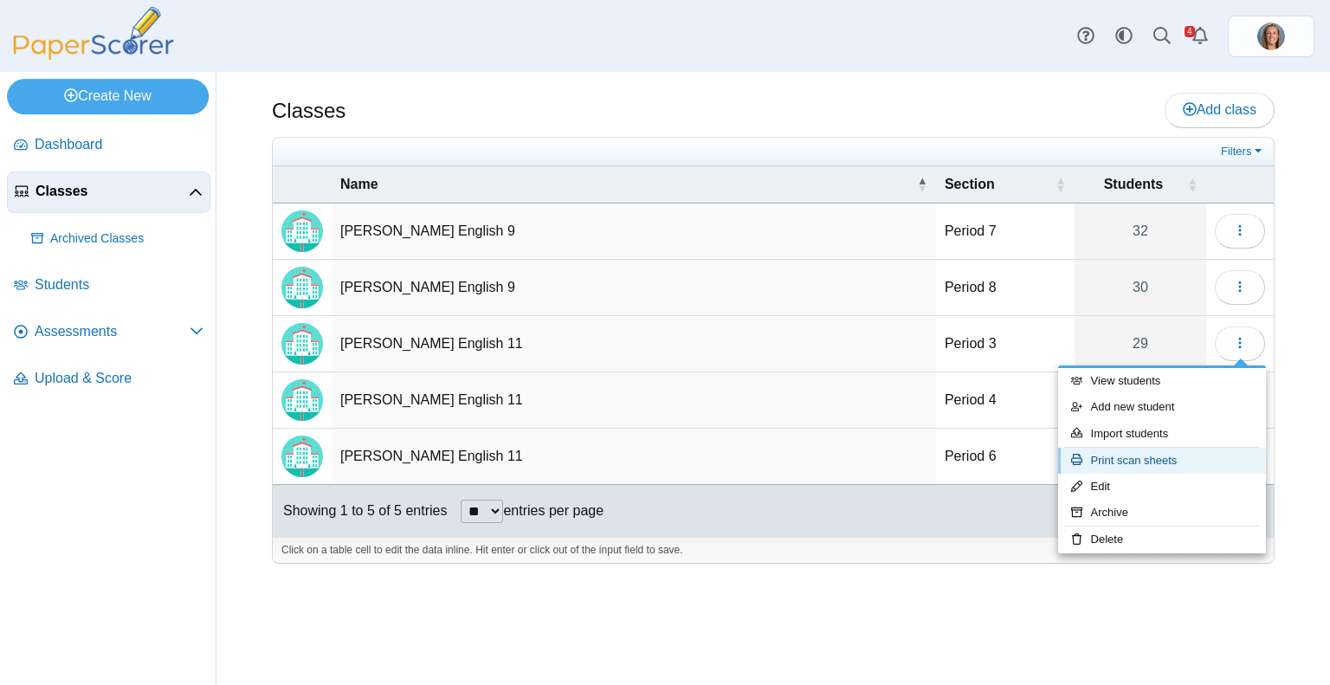 Image resolution: width=1330 pixels, height=685 pixels. I want to click on img: ps.WNEQT33M2D3P2Tkp, so click(1271, 36).